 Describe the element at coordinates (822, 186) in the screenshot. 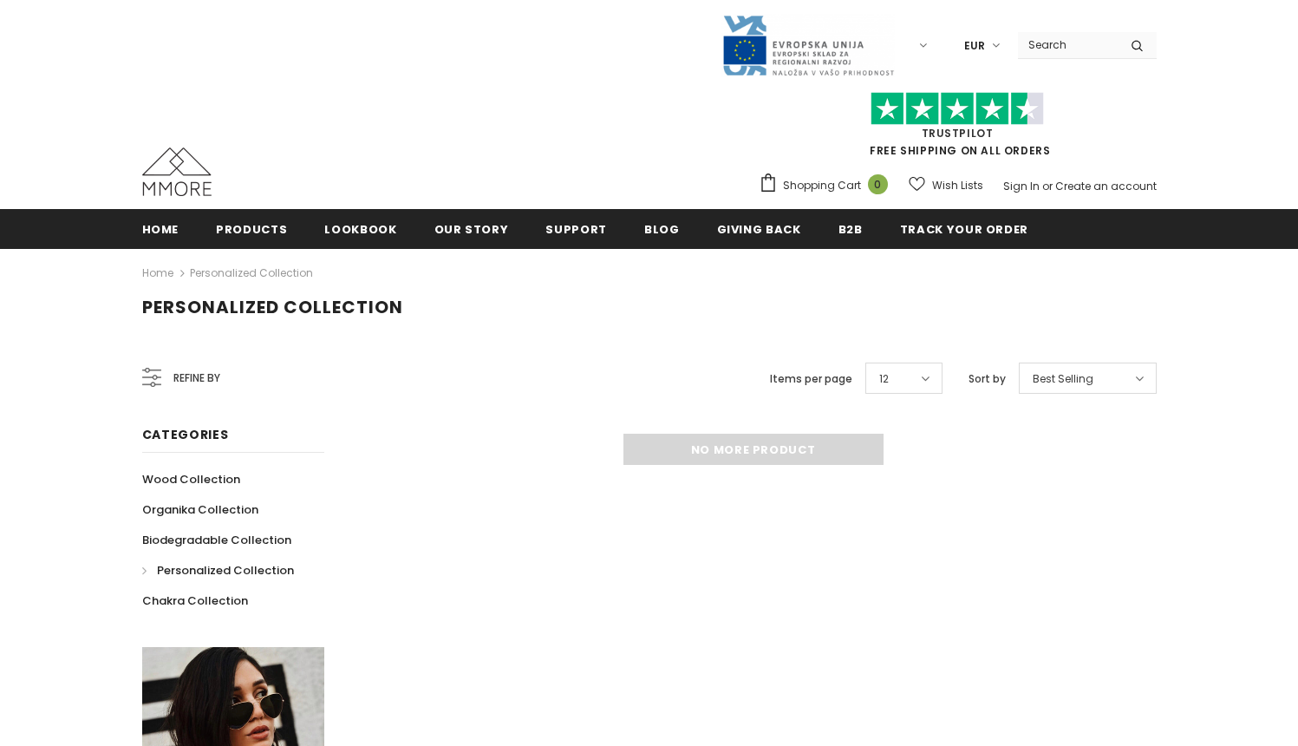

I see `span: Shopping Cart` at that location.